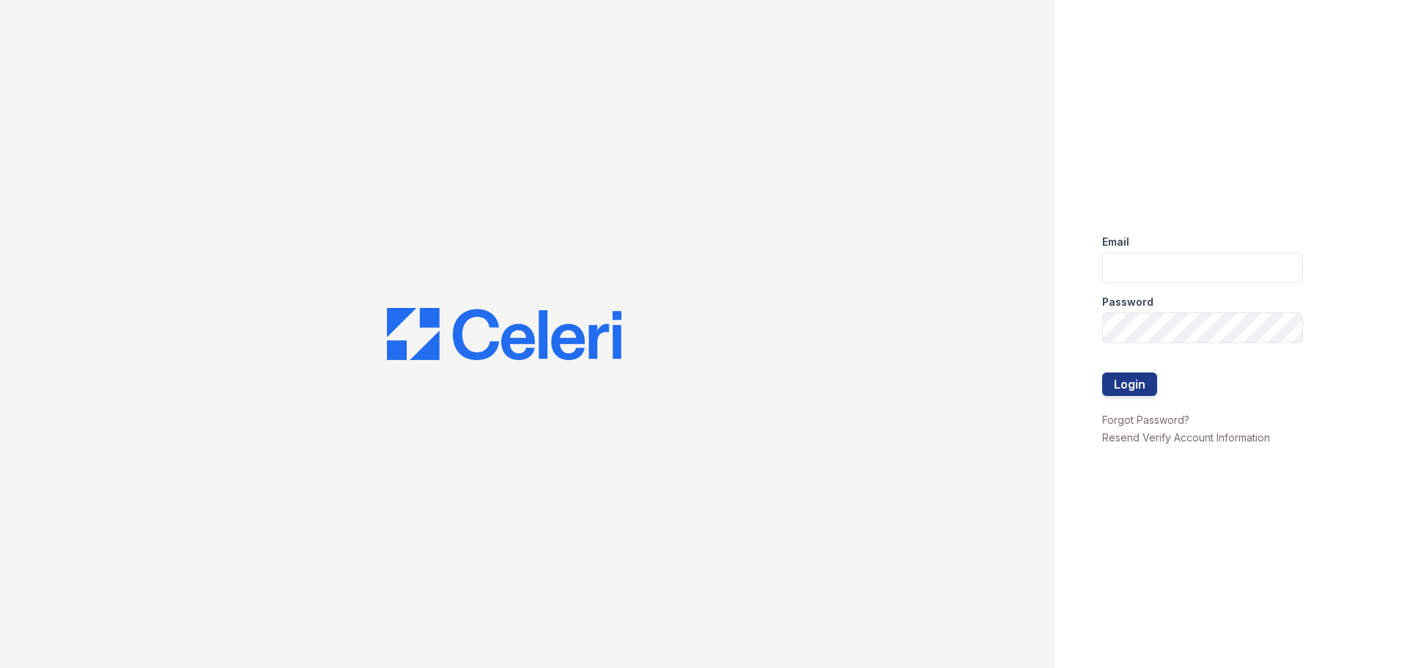  I want to click on label: Email, so click(1116, 242).